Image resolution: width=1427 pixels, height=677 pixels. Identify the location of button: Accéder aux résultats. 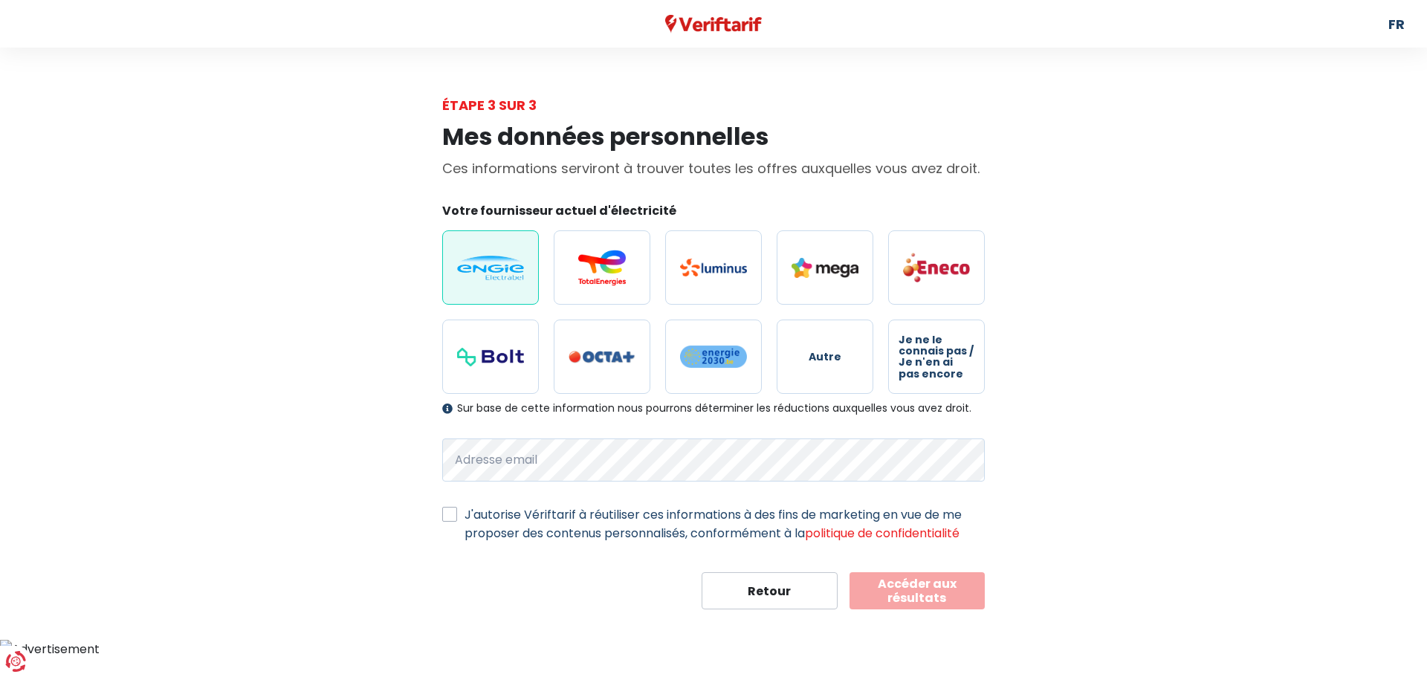
(917, 591).